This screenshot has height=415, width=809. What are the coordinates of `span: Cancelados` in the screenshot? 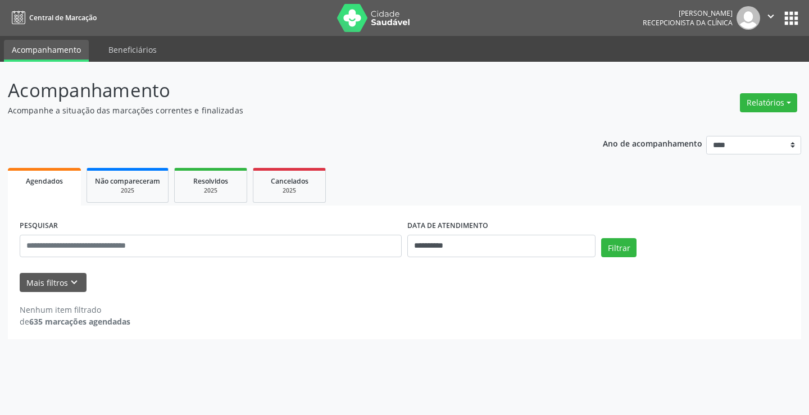 It's located at (289, 181).